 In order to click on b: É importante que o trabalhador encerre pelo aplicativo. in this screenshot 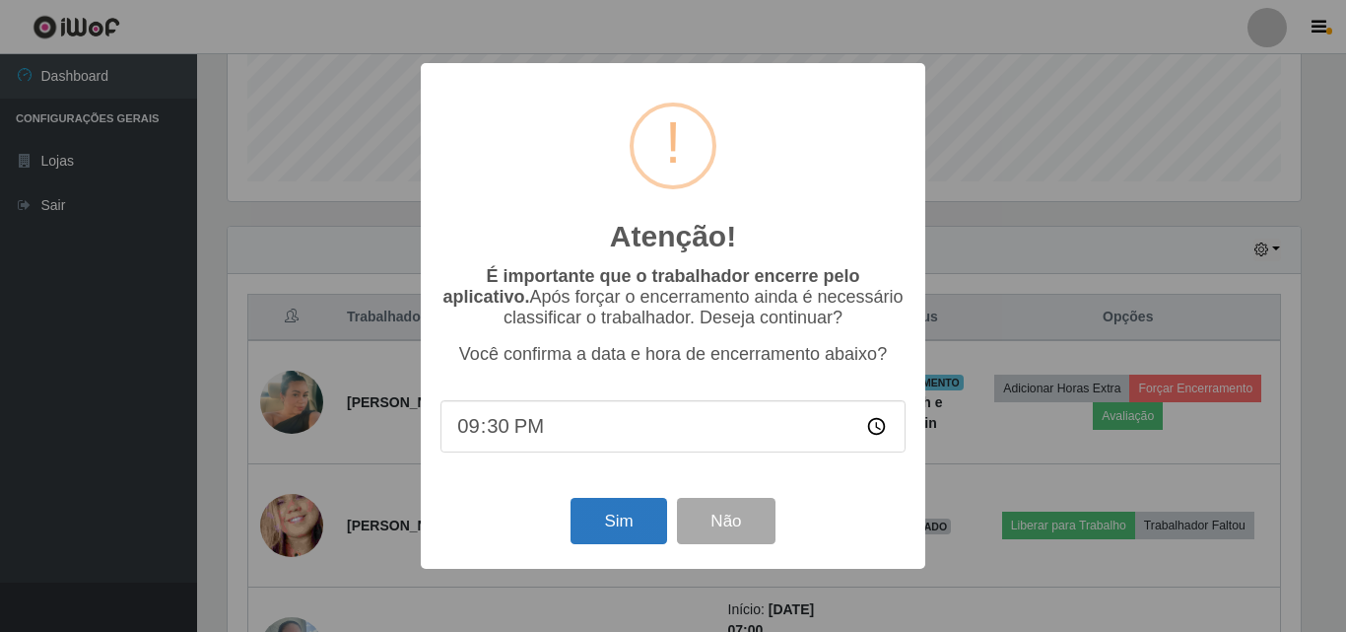, I will do `click(650, 286)`.